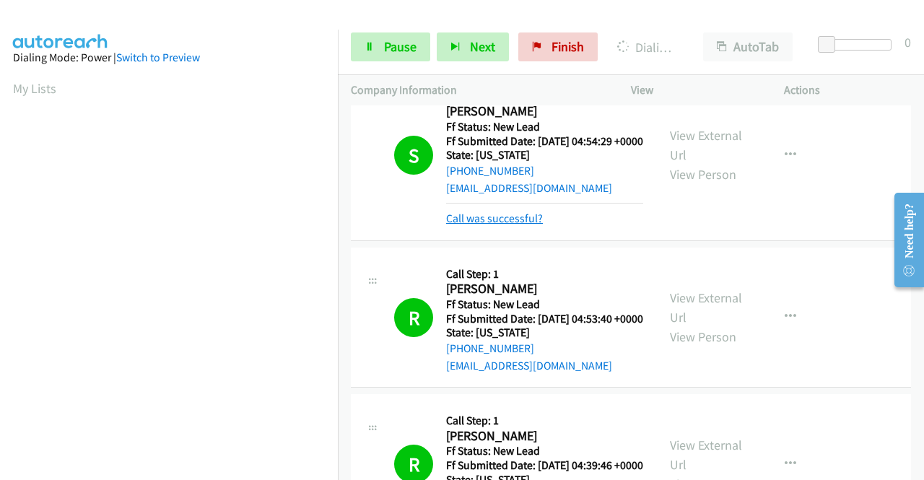  I want to click on a: Pause, so click(390, 47).